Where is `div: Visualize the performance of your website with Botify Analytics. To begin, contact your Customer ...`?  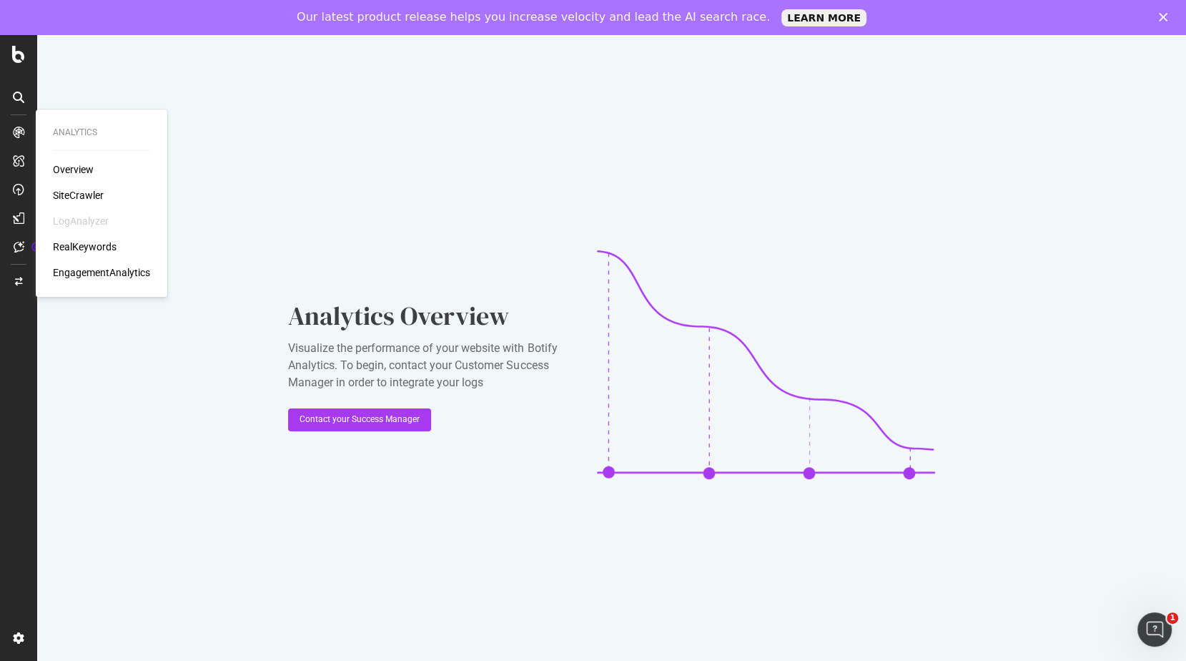
div: Visualize the performance of your website with Botify Analytics. To begin, contact your Customer ... is located at coordinates (431, 365).